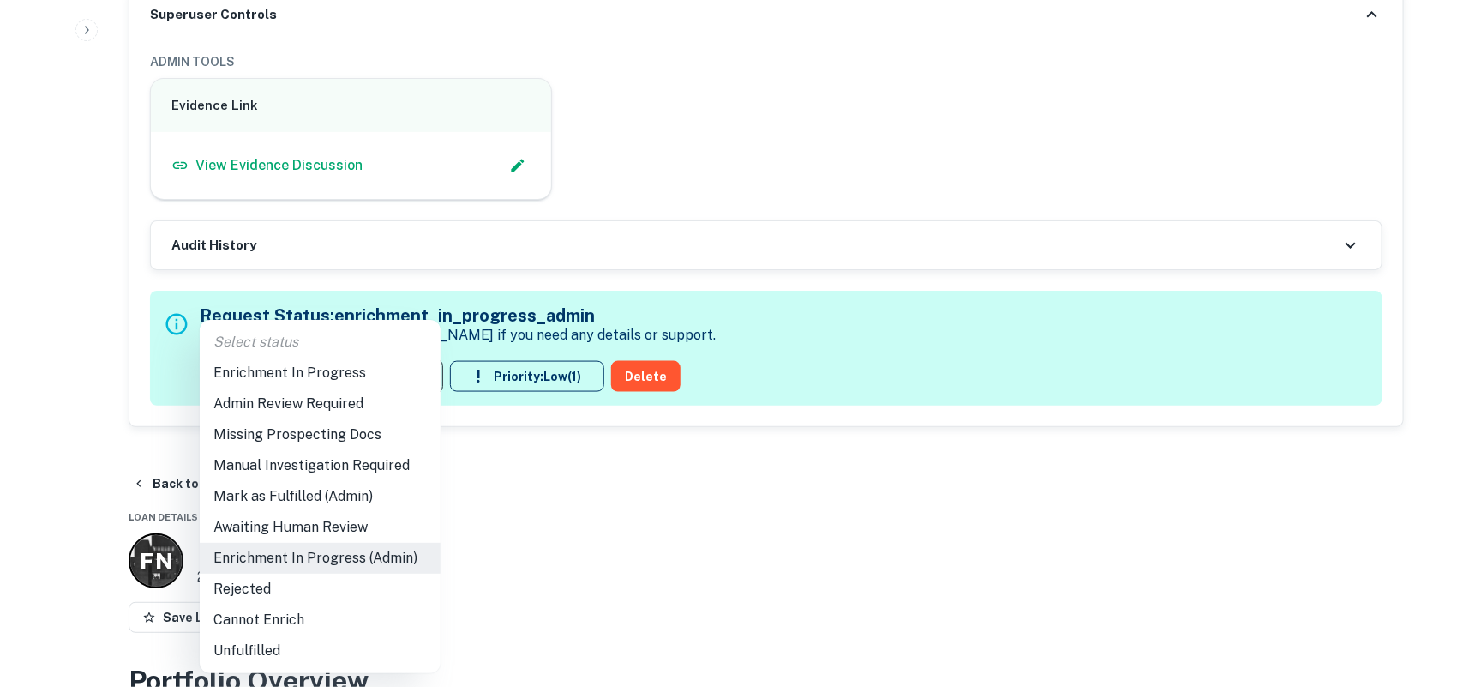 This screenshot has height=687, width=1463. Describe the element at coordinates (320, 496) in the screenshot. I see `li: Mark as Fulfilled (Admin)` at that location.